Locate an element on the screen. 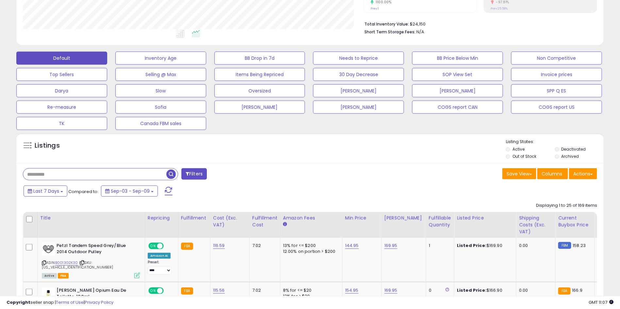 The width and height of the screenshot is (620, 309). strong: Copyright is located at coordinates (18, 302).